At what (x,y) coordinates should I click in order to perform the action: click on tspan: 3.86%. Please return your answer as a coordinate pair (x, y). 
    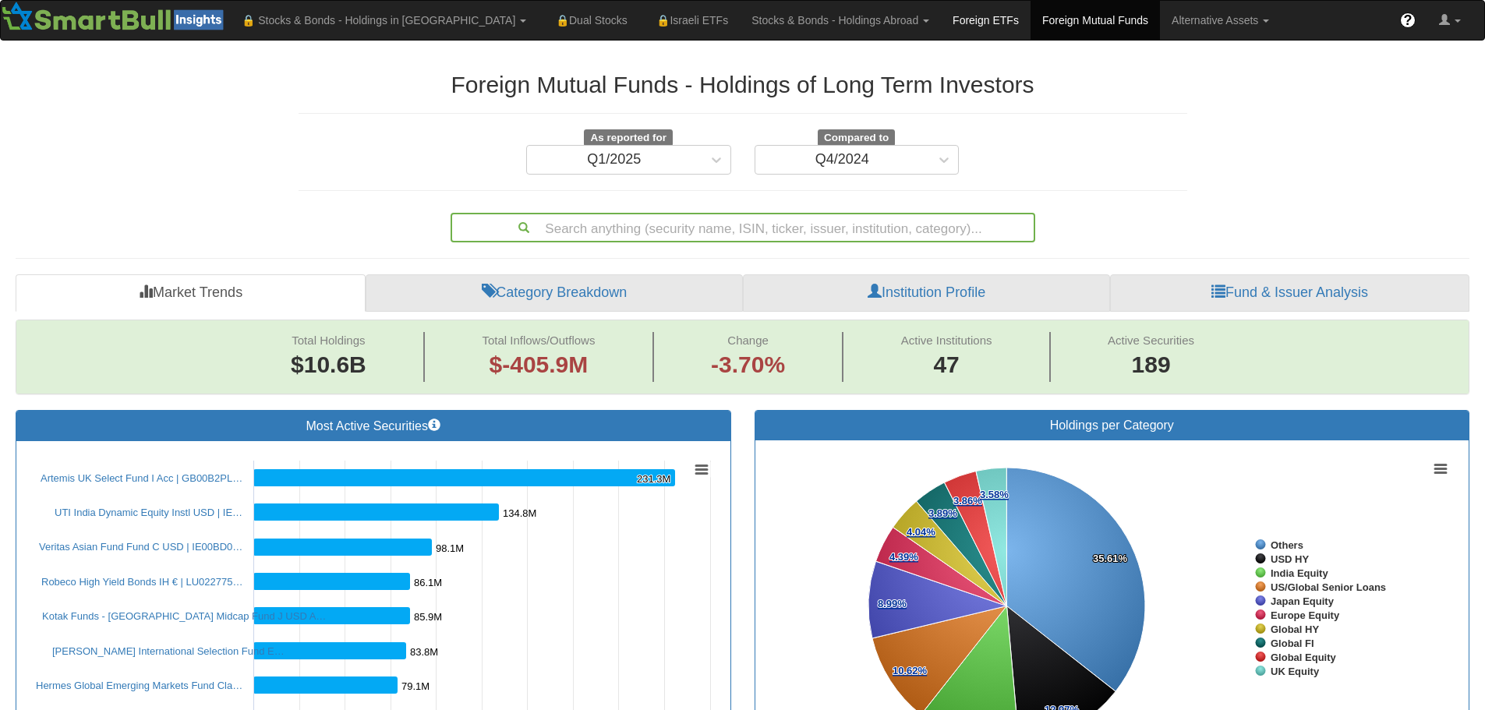
    Looking at the image, I should click on (968, 501).